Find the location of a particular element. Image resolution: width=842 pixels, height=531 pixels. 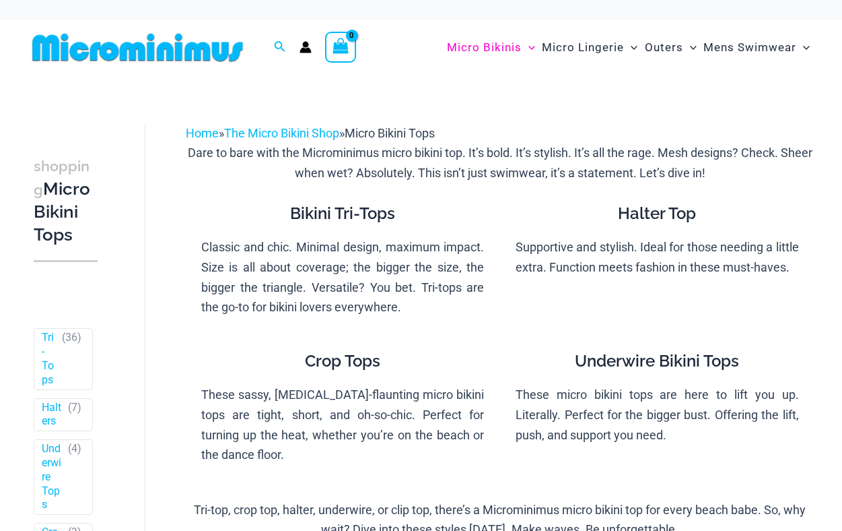

p: These micro bikini tops are here to lift you up. Literally. Perfect for the bigger bust. Offering... is located at coordinates (657, 414).